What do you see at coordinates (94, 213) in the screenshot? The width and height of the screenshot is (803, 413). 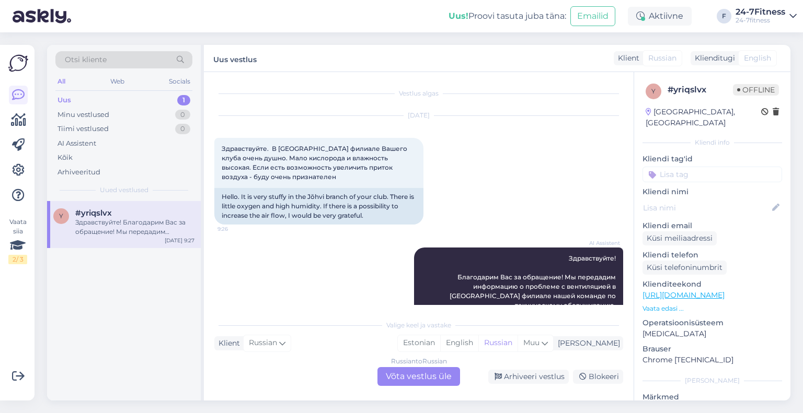 I see `span: #yriqslvx` at bounding box center [94, 213].